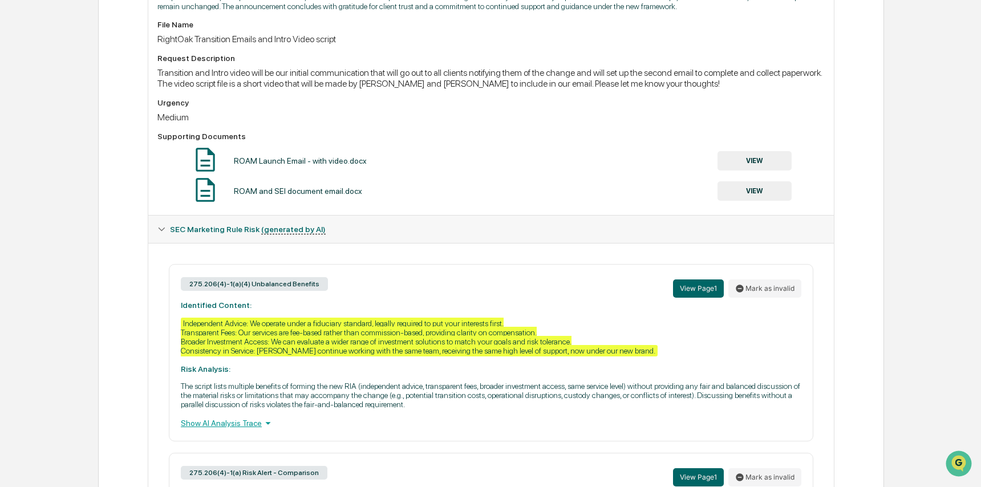 This screenshot has width=981, height=487. Describe the element at coordinates (491, 39) in the screenshot. I see `div: RightOak Transition Emails and Intro Video script` at that location.